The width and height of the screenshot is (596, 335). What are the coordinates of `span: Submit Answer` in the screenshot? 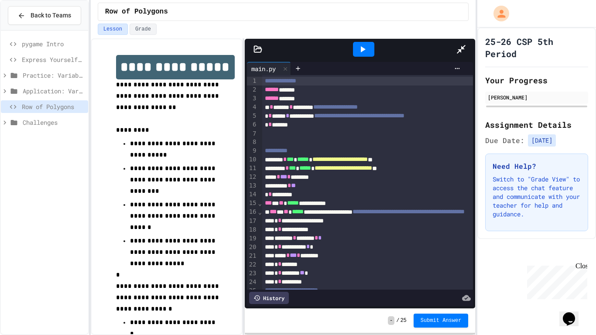 It's located at (441, 321).